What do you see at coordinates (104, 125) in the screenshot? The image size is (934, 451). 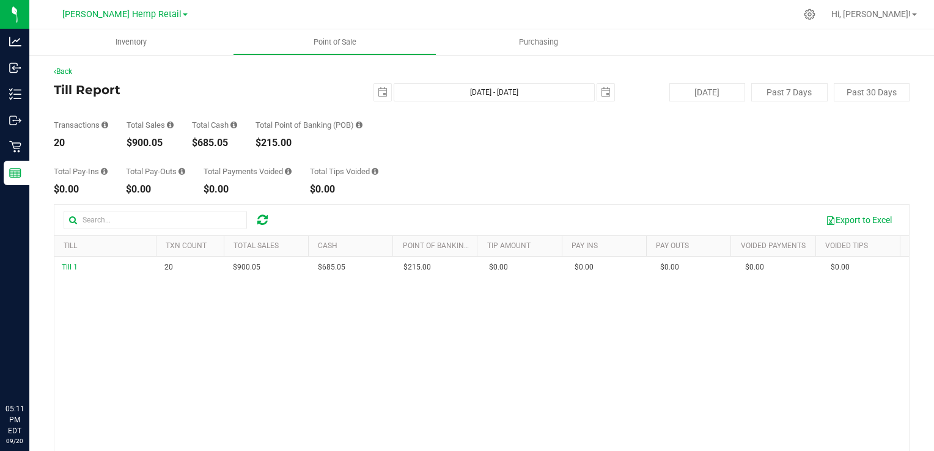 I see `i: Count of all successful payment transactions, possibly including voids, refunds, and cash-back fr...` at bounding box center [104, 125].